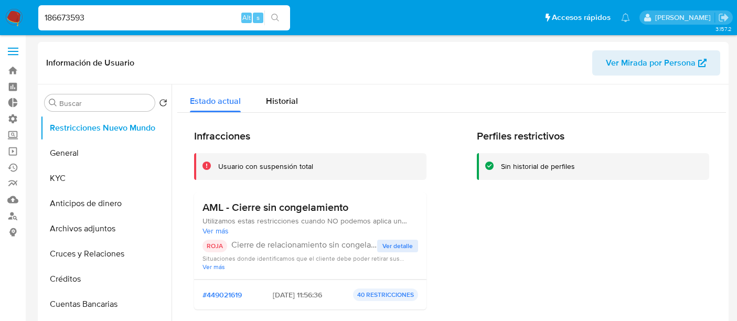  Describe the element at coordinates (723, 17) in the screenshot. I see `a: Salir` at that location.